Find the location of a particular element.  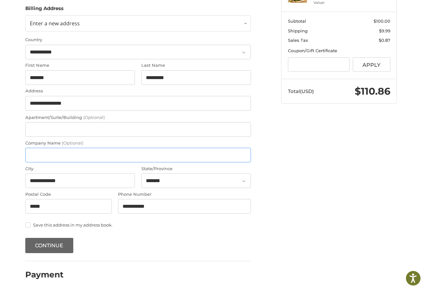

legend: Billing Address is located at coordinates (44, 10).